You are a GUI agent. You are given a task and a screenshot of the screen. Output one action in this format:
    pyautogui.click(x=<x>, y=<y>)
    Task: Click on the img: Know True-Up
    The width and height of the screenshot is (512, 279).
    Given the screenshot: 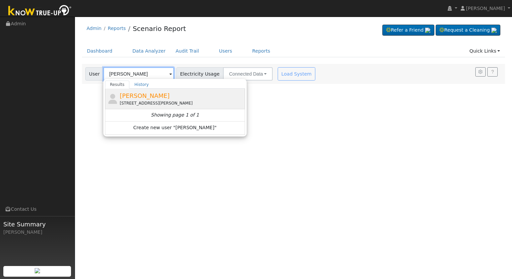 What is the action you would take?
    pyautogui.click(x=40, y=11)
    